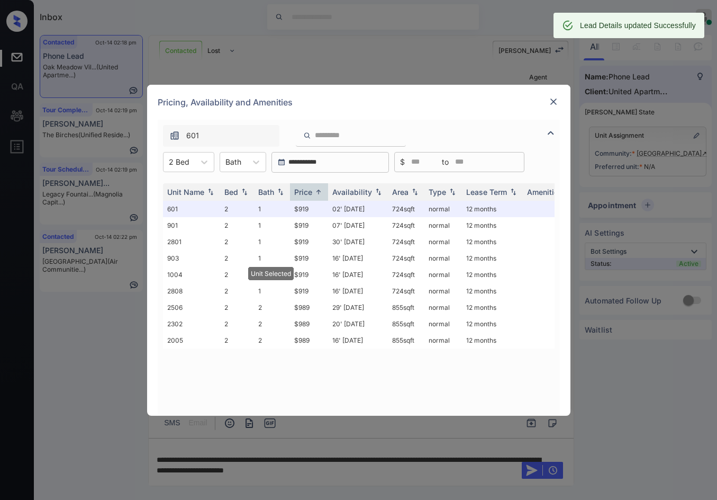 Image resolution: width=717 pixels, height=500 pixels. What do you see at coordinates (352, 192) in the screenshot?
I see `div: Availability` at bounding box center [352, 192].